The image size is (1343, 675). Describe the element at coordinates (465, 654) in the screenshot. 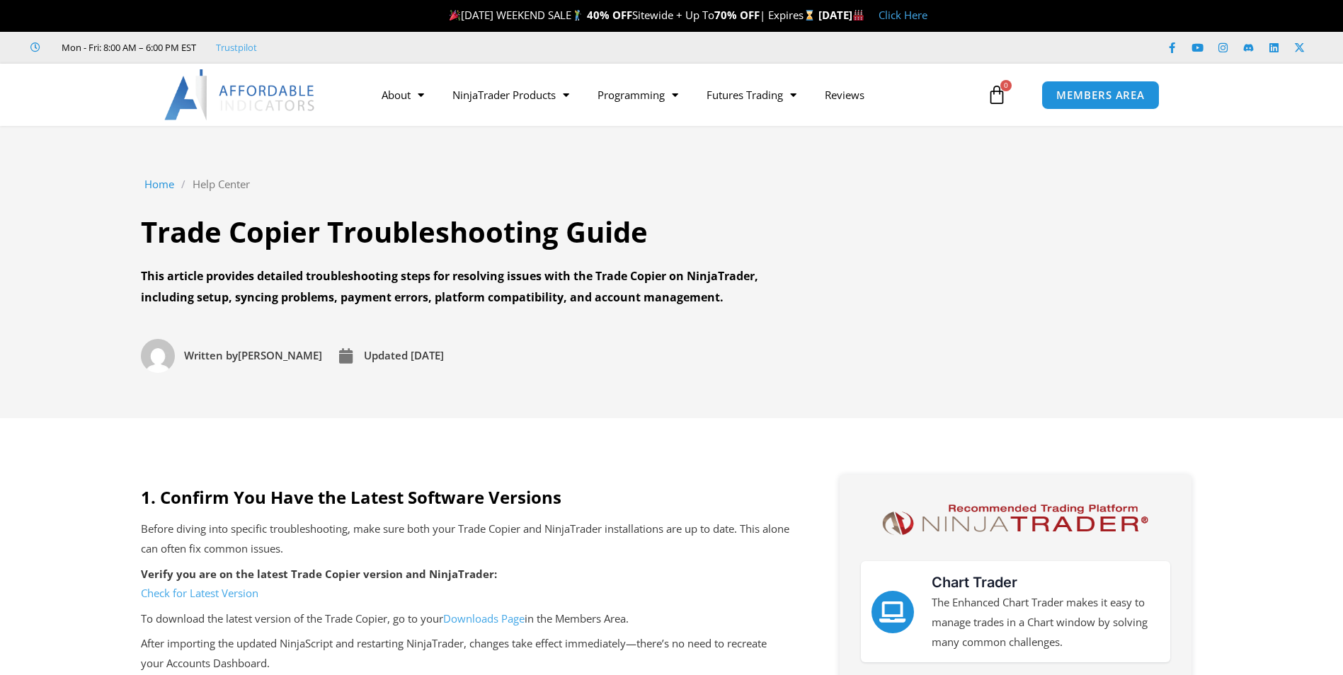

I see `p: After importing the updated NinjaScript and restarting NinjaTrader, changes take effect immediate...` at that location.